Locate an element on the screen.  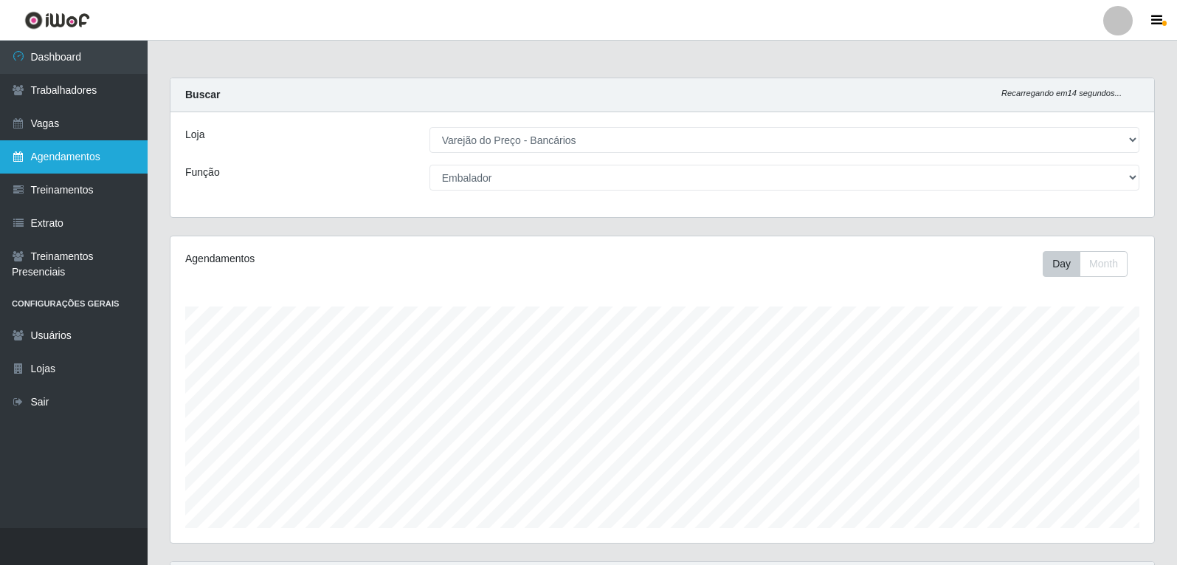
div: Agendamentos is located at coordinates (377, 258).